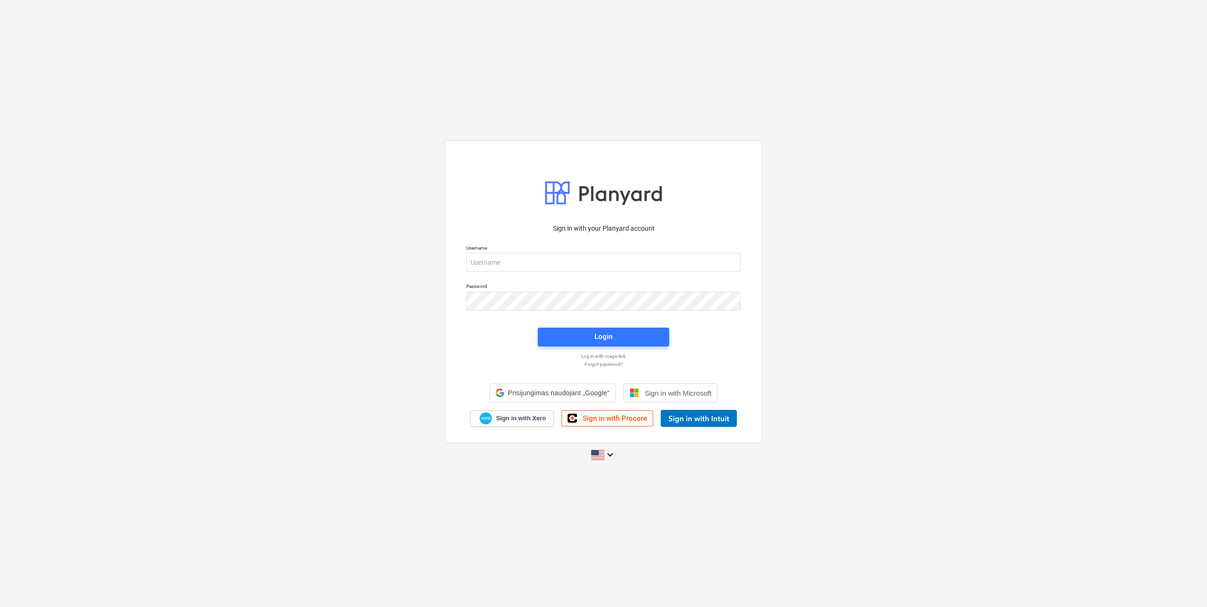  Describe the element at coordinates (604, 263) in the screenshot. I see `input: Username` at that location.